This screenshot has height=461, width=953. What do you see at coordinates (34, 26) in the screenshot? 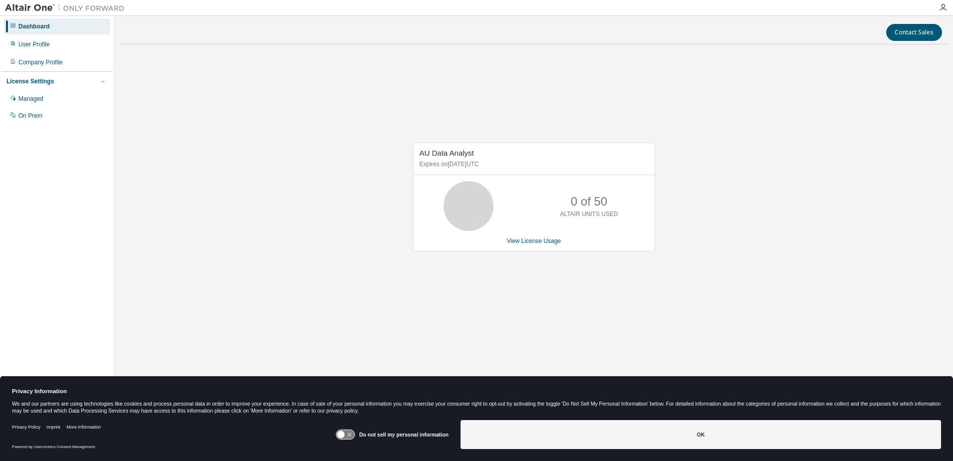
I see `div: Dashboard` at bounding box center [34, 26].